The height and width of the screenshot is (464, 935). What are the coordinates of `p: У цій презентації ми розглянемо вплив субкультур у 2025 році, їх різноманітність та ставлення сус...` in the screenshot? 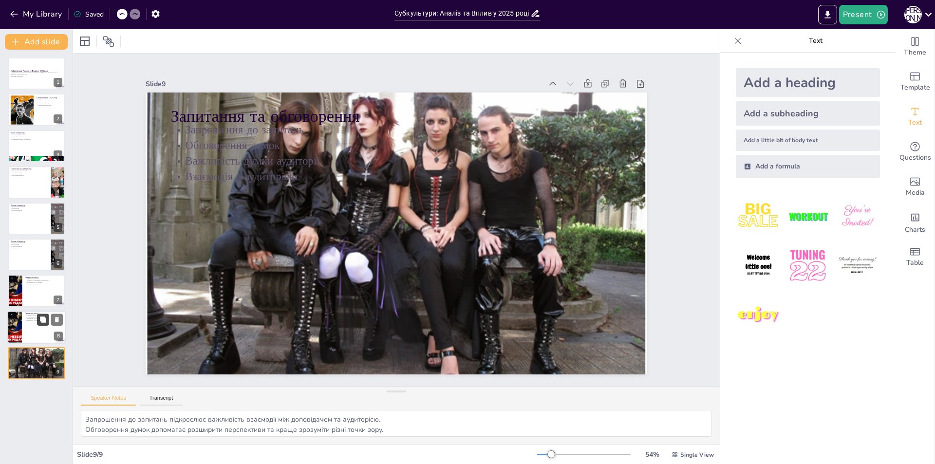 It's located at (37, 74).